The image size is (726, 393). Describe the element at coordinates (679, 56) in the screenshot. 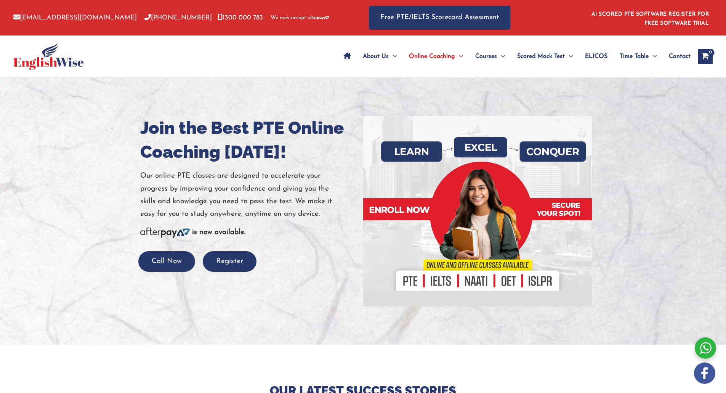

I see `span: Contact` at that location.